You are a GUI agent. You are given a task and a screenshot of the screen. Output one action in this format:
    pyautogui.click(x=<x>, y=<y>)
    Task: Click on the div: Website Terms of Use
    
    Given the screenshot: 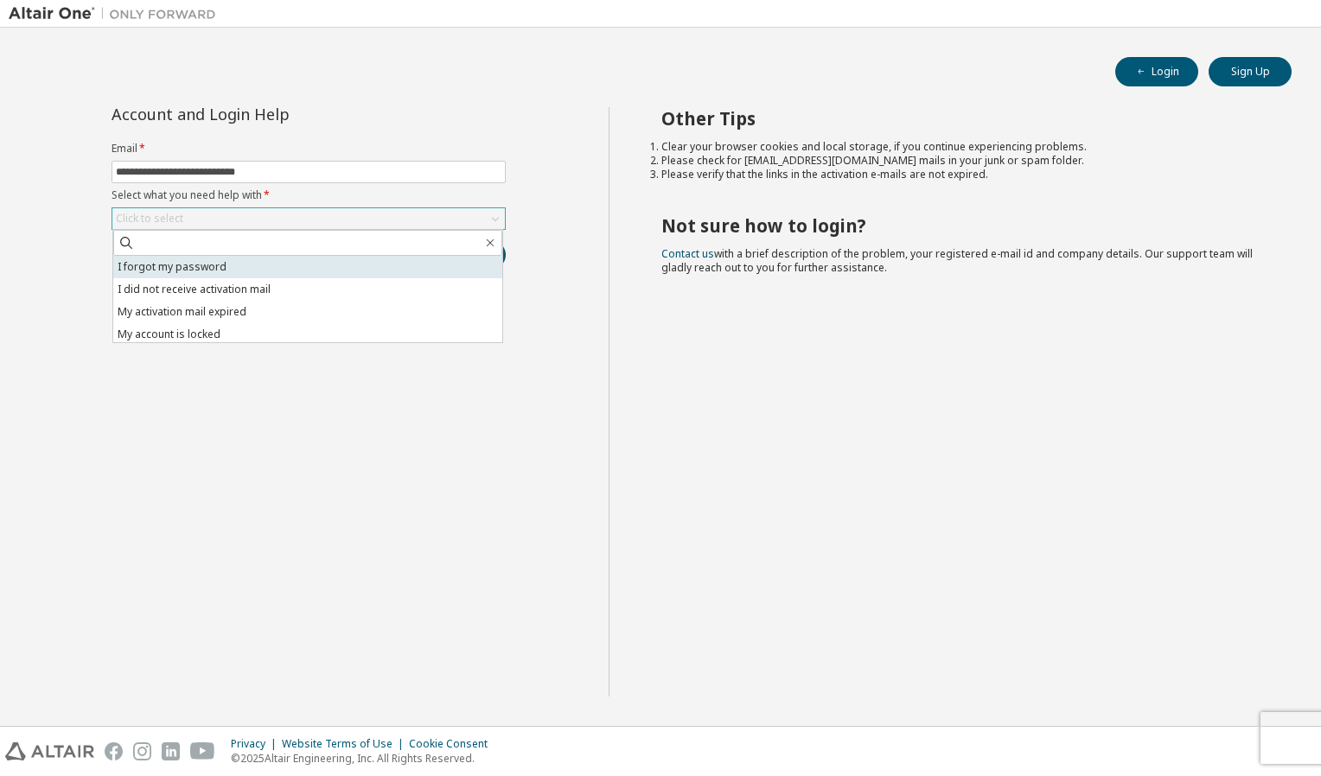 What is the action you would take?
    pyautogui.click(x=345, y=744)
    